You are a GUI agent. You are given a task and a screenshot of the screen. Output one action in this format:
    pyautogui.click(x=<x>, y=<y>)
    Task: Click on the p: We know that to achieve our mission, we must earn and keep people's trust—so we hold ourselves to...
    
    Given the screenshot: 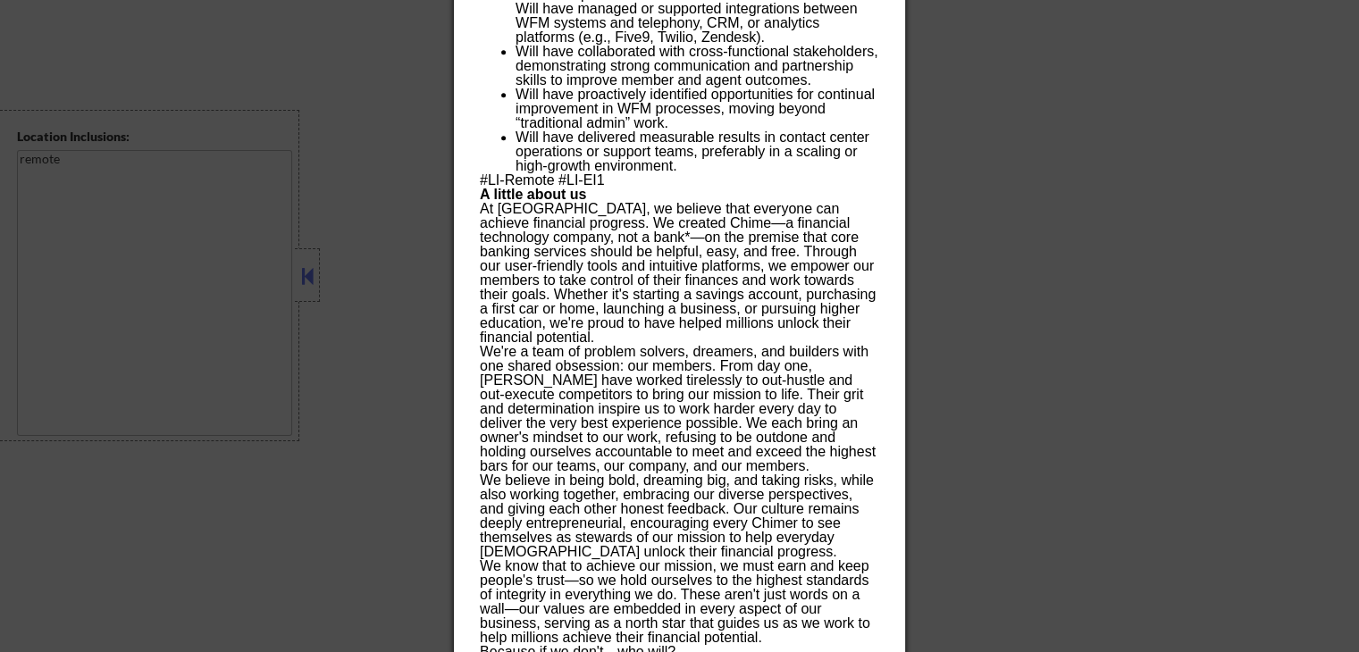 What is the action you would take?
    pyautogui.click(x=679, y=602)
    